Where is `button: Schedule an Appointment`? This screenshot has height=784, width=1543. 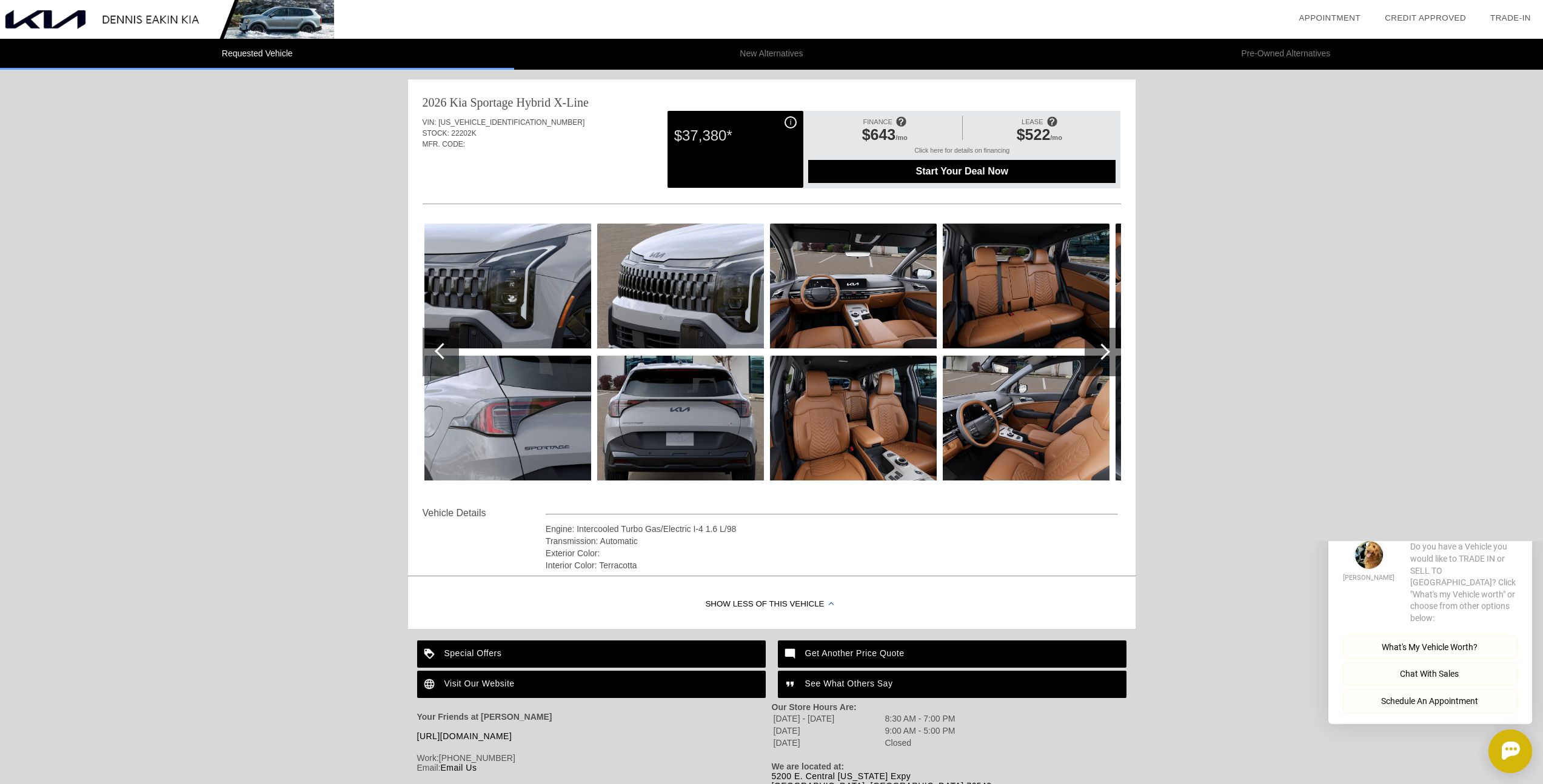 button: Schedule an Appointment is located at coordinates (127, 160).